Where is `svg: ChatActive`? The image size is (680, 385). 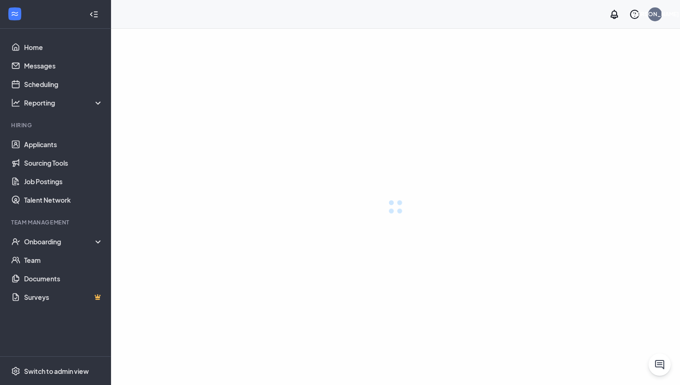
svg: ChatActive is located at coordinates (660, 364).